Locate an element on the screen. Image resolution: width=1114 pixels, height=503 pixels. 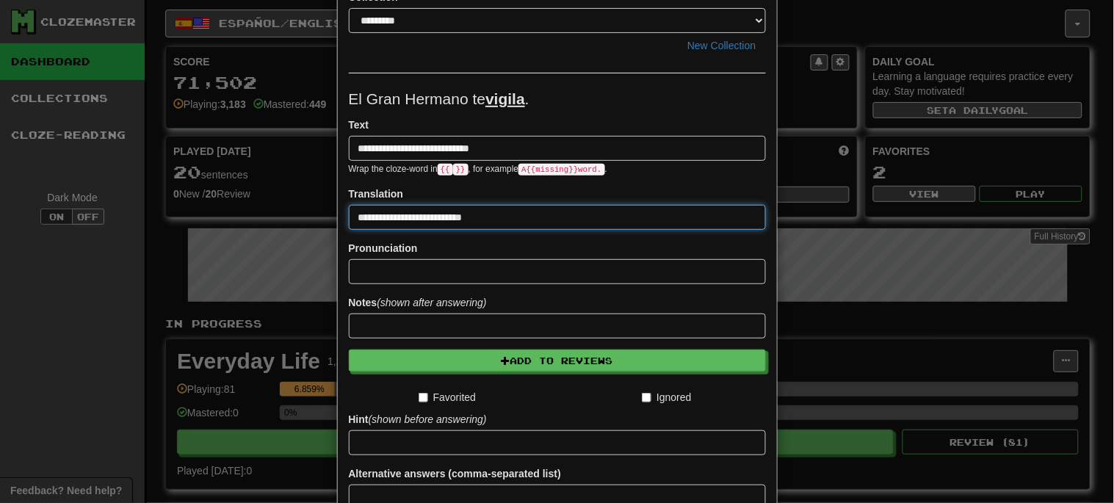
label: Hint is located at coordinates (418, 419).